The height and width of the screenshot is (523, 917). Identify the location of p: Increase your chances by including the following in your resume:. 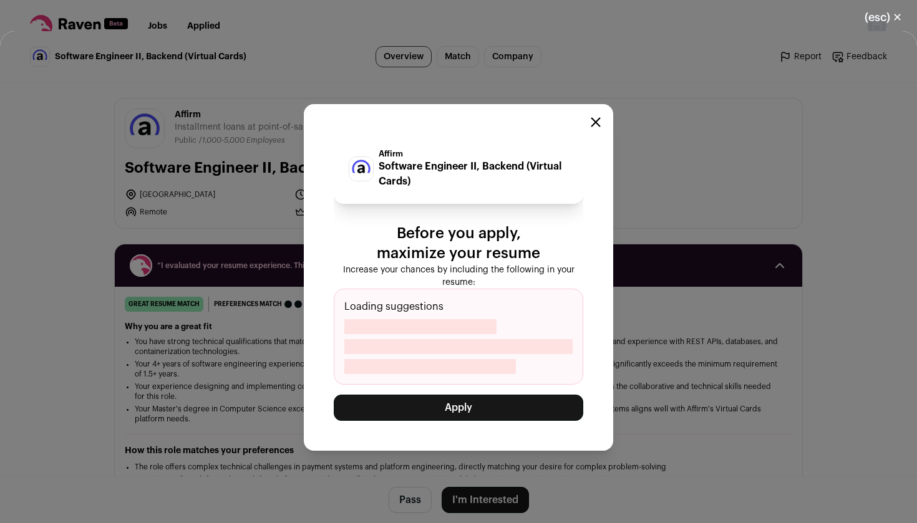
(459, 276).